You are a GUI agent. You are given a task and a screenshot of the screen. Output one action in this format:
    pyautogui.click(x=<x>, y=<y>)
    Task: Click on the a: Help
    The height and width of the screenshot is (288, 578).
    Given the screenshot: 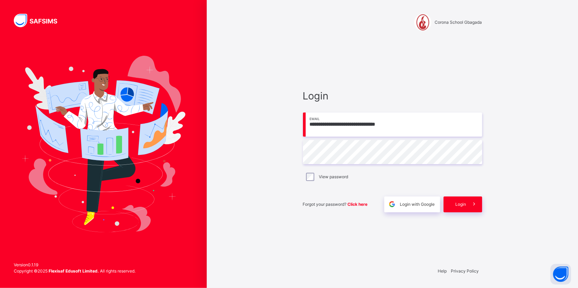 What is the action you would take?
    pyautogui.click(x=442, y=271)
    